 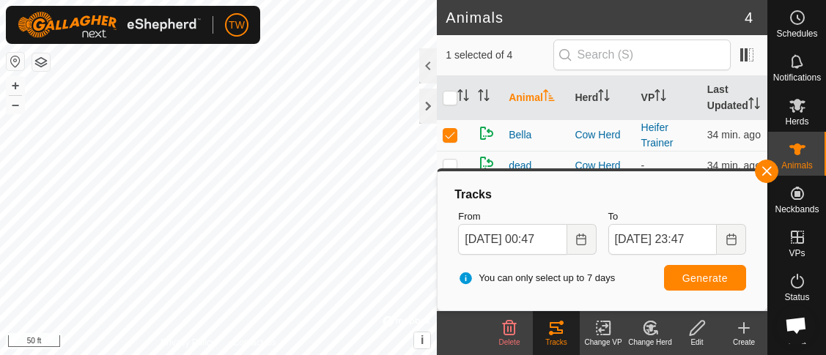 What do you see at coordinates (734, 98) in the screenshot?
I see `th: Last Updated` at bounding box center [734, 98].